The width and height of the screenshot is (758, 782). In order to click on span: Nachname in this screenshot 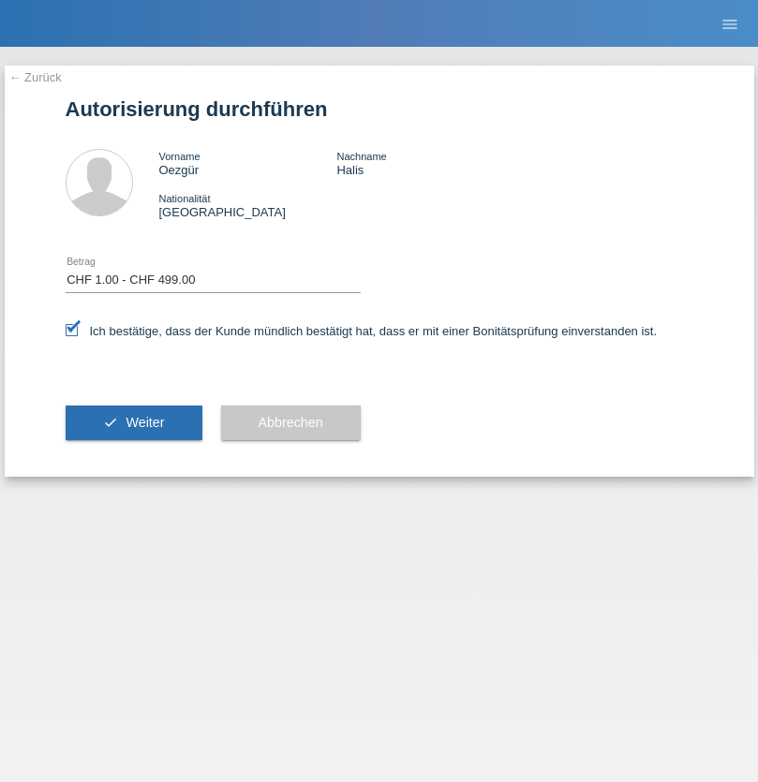, I will do `click(361, 156)`.